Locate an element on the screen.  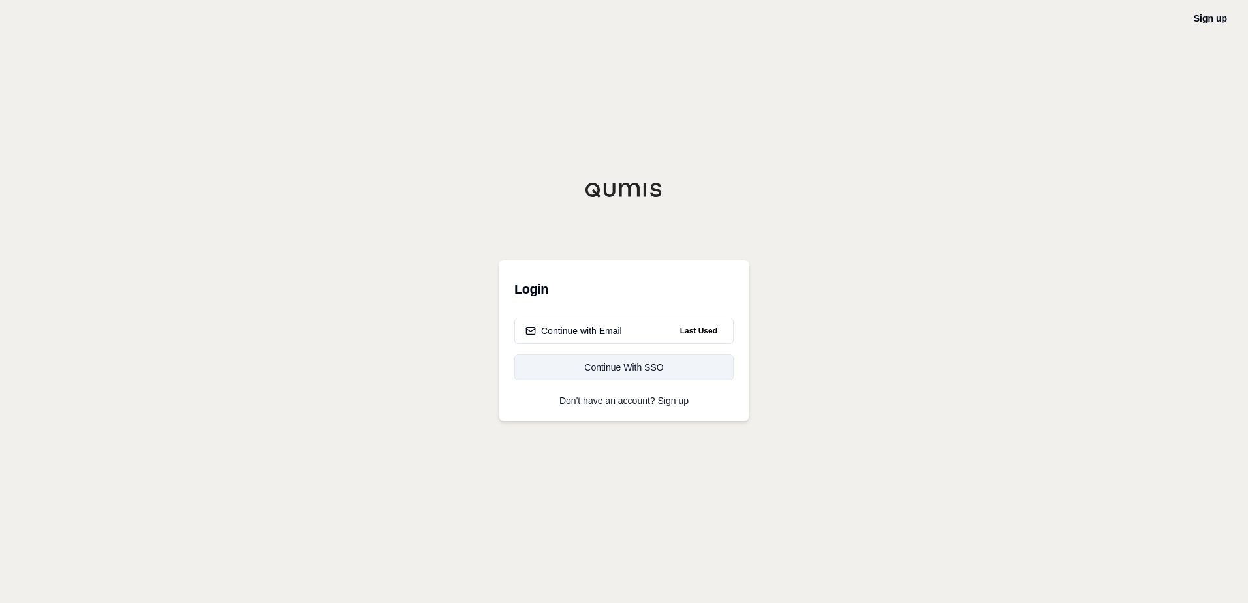
h3: Login is located at coordinates (624, 289).